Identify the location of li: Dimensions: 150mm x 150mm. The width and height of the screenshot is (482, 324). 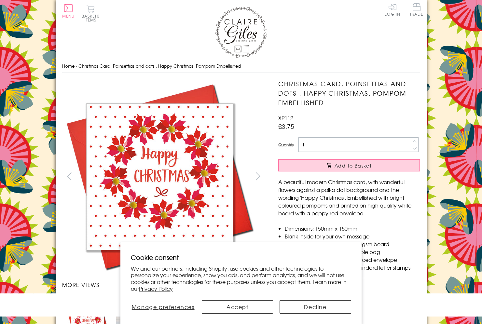
(352, 228).